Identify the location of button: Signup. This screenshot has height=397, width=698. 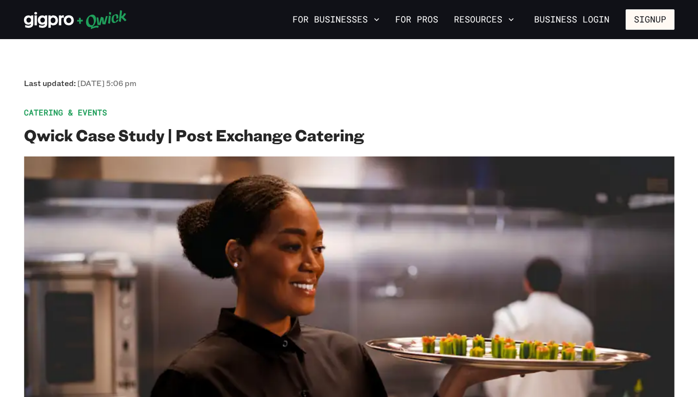
(650, 20).